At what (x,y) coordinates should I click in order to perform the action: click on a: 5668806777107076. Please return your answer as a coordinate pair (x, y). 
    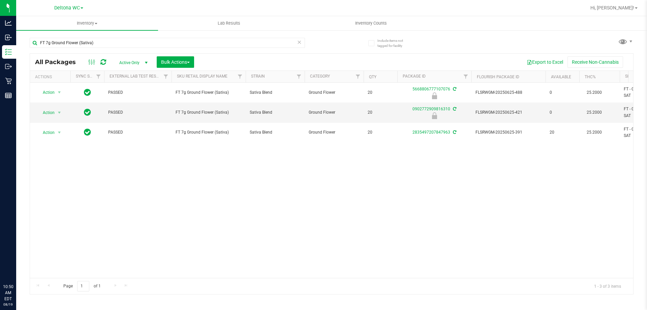
    Looking at the image, I should click on (431, 89).